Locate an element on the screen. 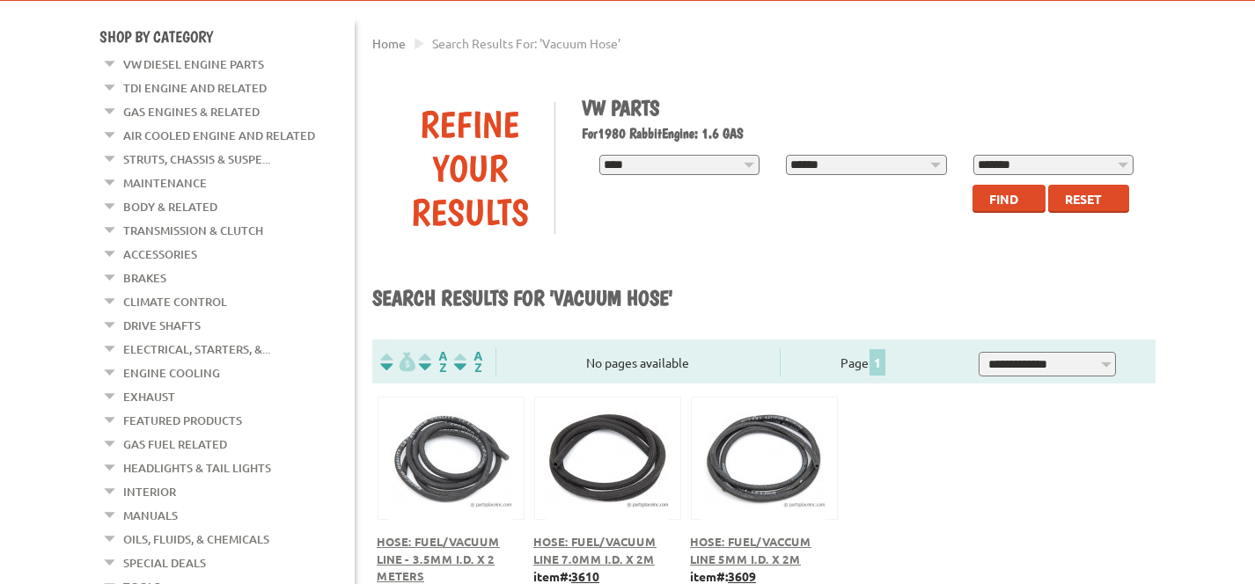  a: Interior is located at coordinates (150, 492).